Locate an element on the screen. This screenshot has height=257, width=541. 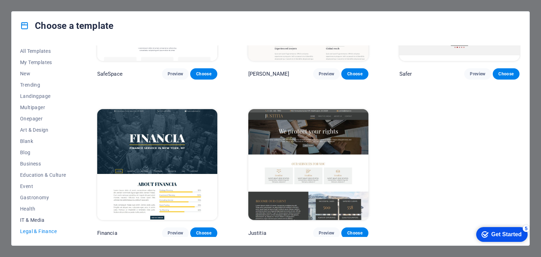
div: Get Started is located at coordinates (36, 11).